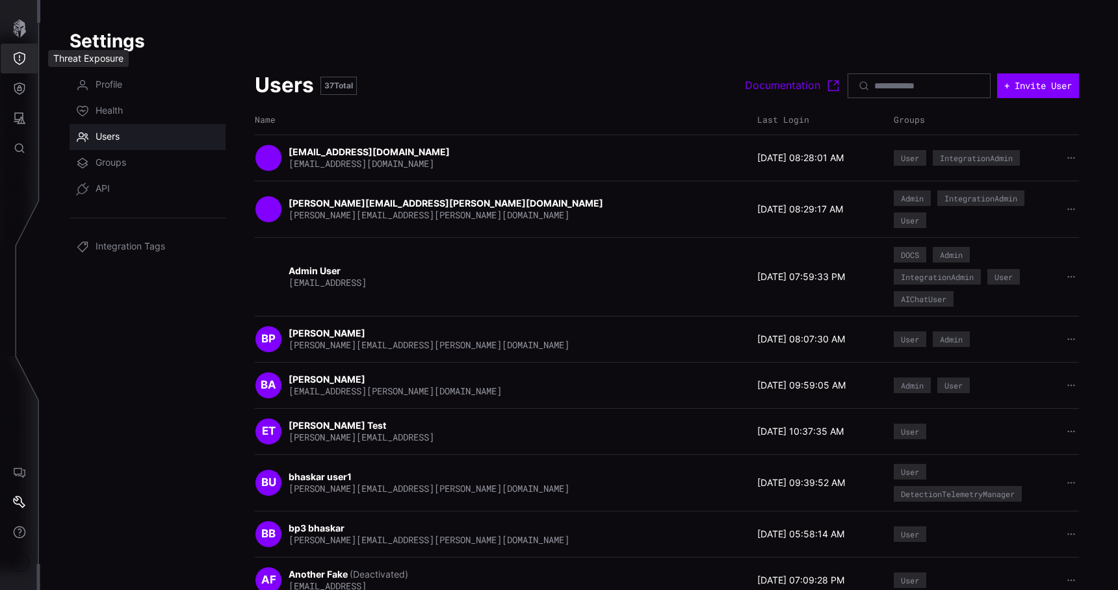 This screenshot has height=590, width=1118. Describe the element at coordinates (924, 299) in the screenshot. I see `div: AIChatUser` at that location.